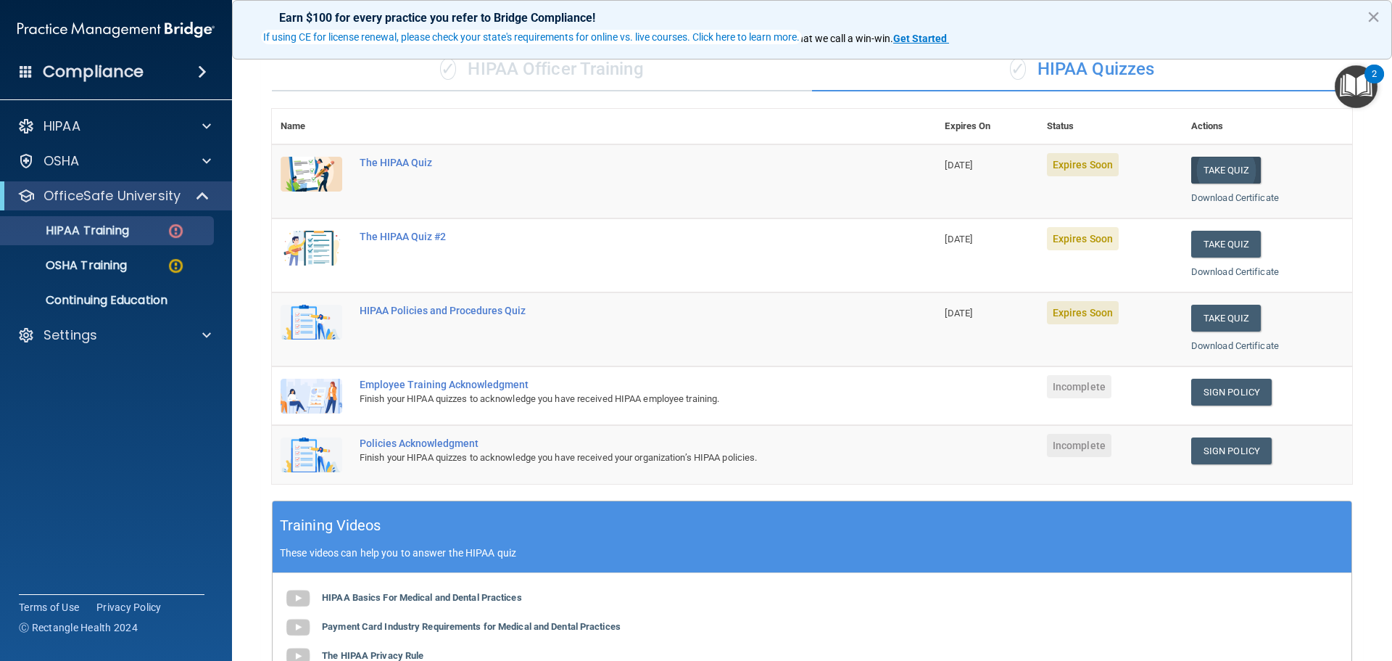  I want to click on div: HIPAA Policies and Procedures Quiz, so click(611, 310).